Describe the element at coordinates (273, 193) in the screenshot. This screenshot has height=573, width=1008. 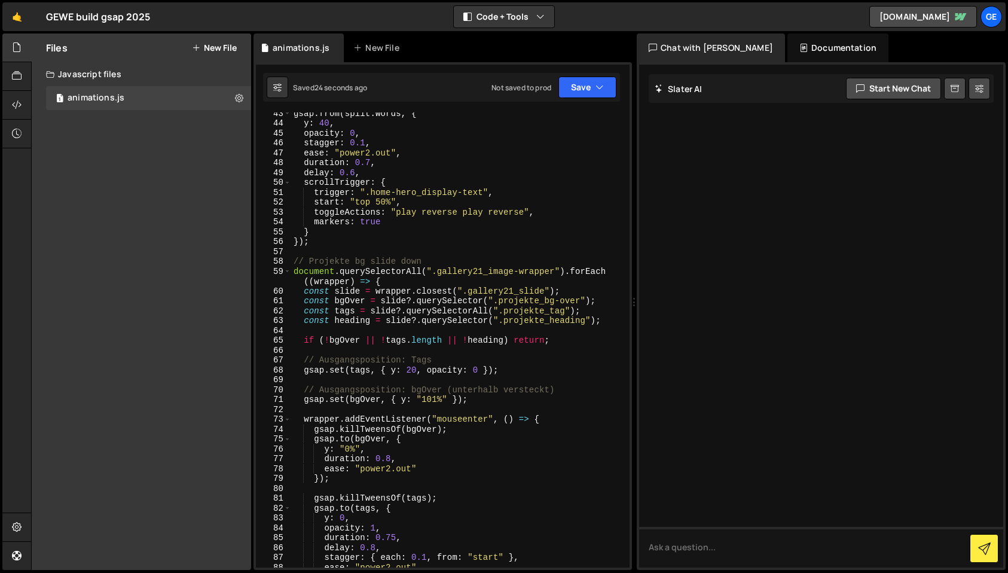
I see `div: 51` at that location.